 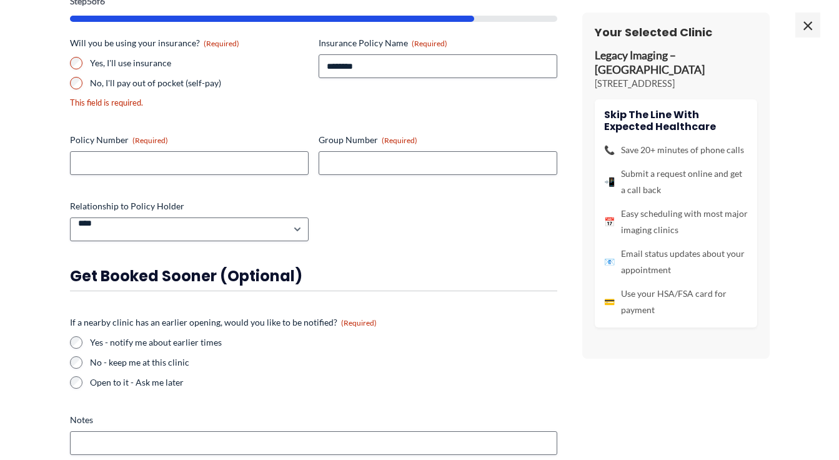 I want to click on label: Open to it - Ask me later, so click(x=324, y=382).